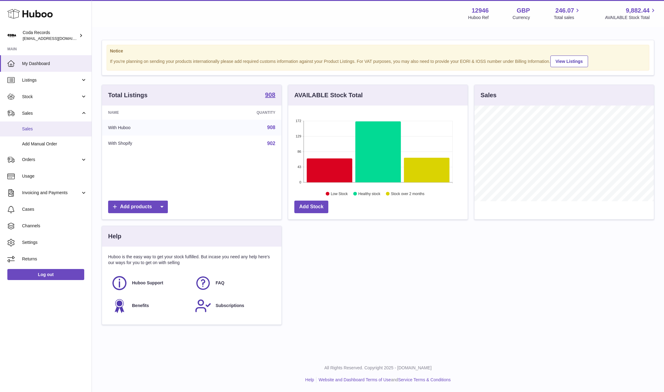 The height and width of the screenshot is (392, 664). I want to click on text: Low Stock, so click(339, 194).